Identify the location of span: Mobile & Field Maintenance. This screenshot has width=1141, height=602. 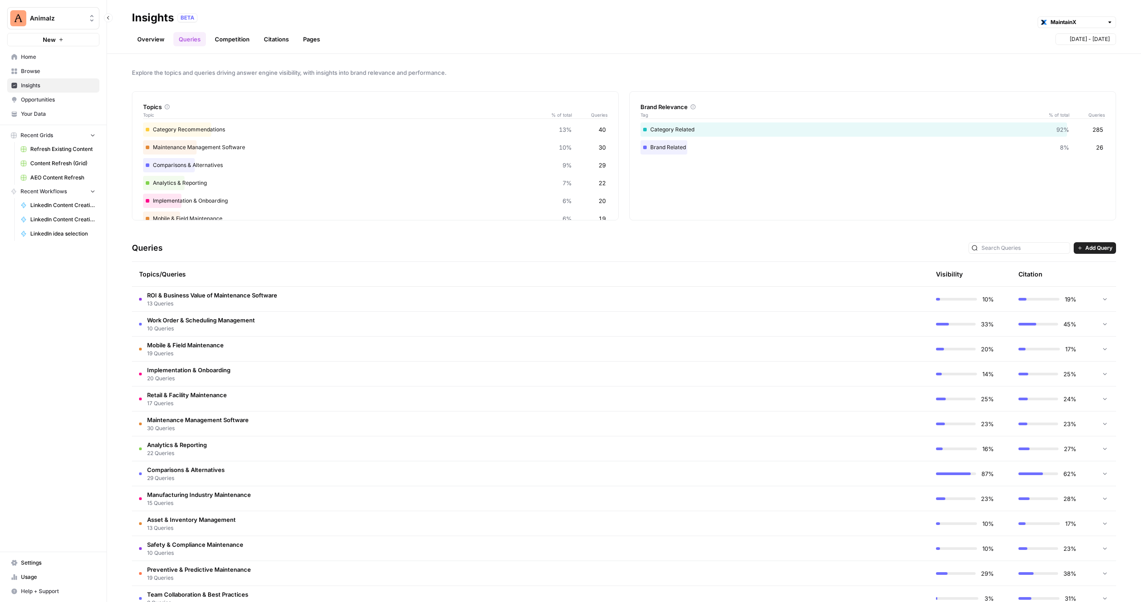
(185, 345).